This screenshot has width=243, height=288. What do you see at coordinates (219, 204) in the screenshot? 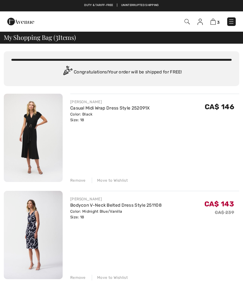
I see `span: CA$ 143` at bounding box center [219, 204].